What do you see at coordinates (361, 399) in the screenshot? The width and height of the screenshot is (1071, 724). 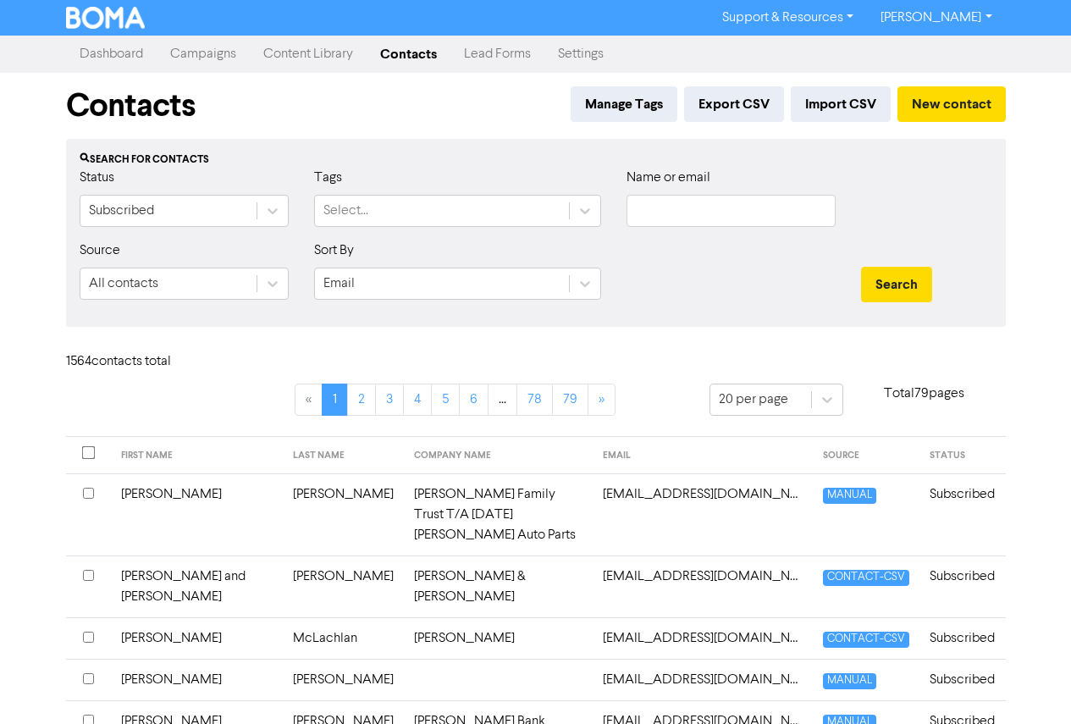 I see `a: Page 2` at bounding box center [361, 399].